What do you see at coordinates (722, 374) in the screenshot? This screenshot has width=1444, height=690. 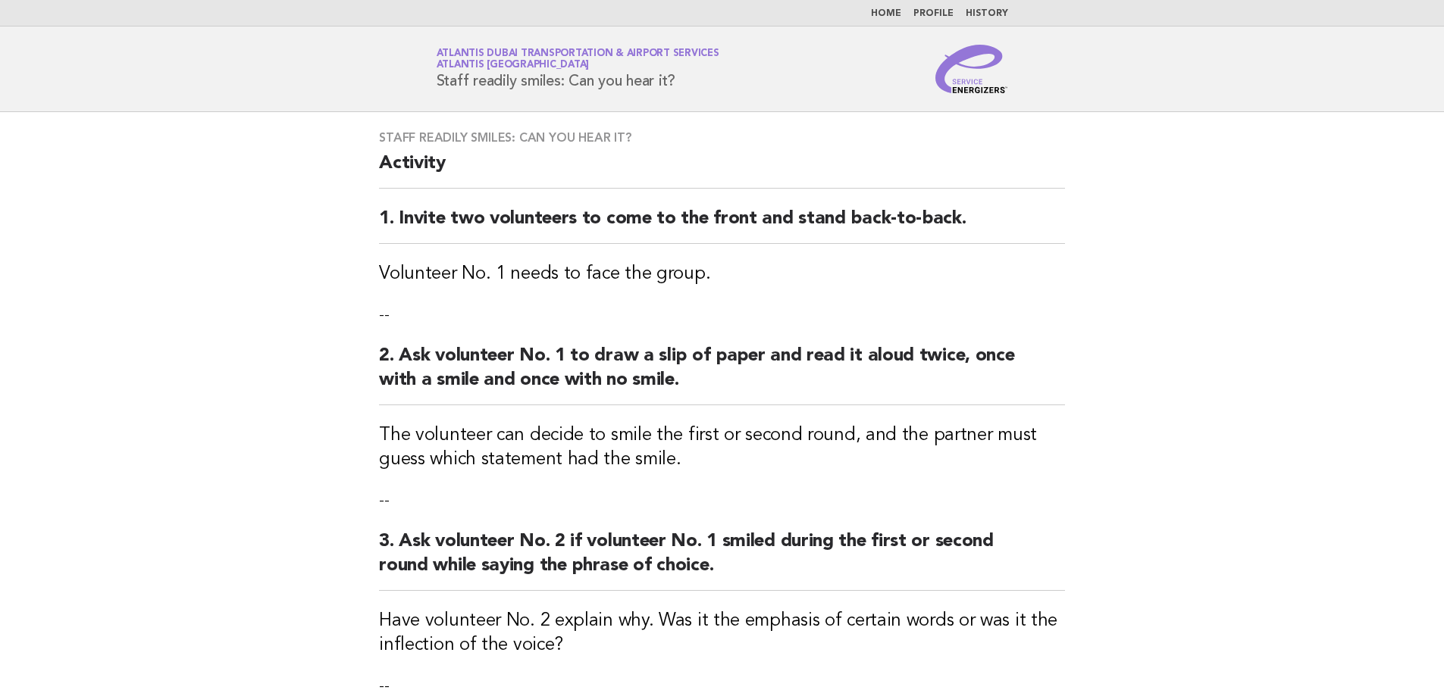 I see `h2: 2. Ask volunteer No. 1 to draw a slip of paper and read it aloud twice, once with a smile and onc...` at bounding box center [722, 374].